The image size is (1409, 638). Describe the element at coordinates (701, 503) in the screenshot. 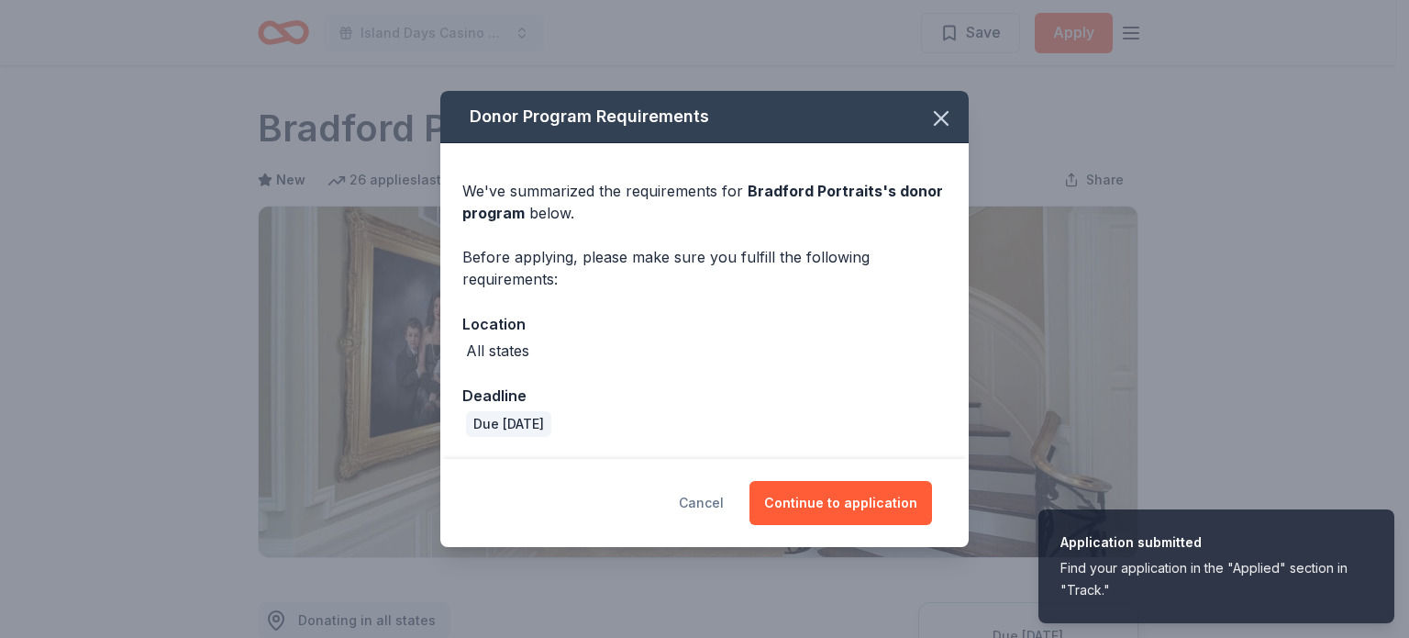

I see `button: Cancel` at that location.